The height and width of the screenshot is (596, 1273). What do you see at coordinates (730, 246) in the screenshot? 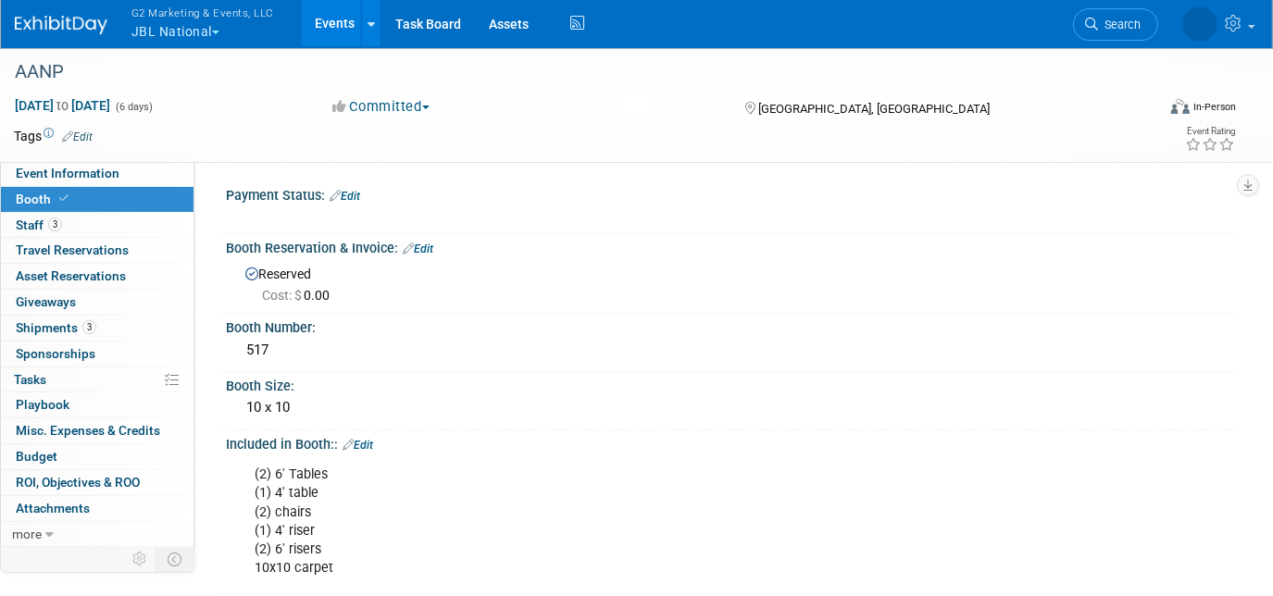
I see `div: Booth Reservation & Invoice:` at bounding box center [730, 246].